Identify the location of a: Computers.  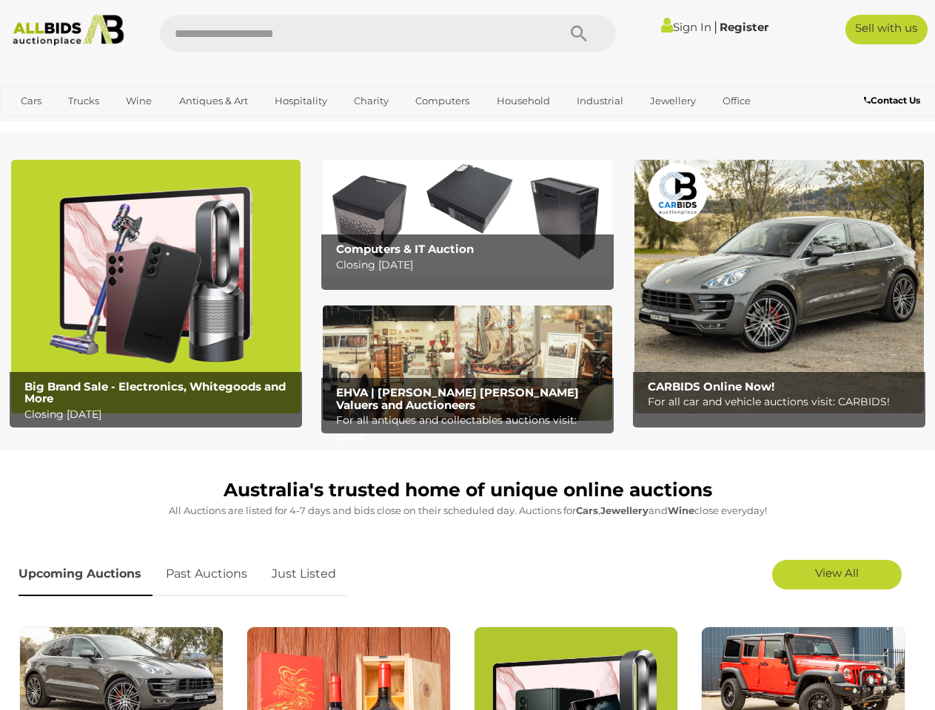
(442, 101).